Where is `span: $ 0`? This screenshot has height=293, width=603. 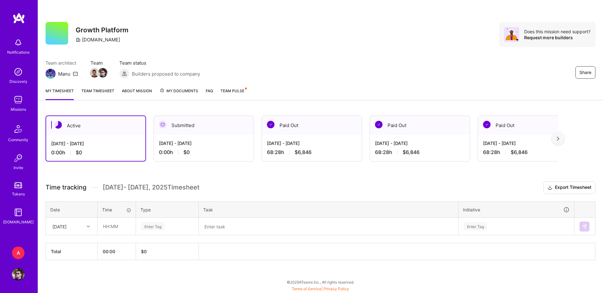
span: $ 0 is located at coordinates (144, 251).